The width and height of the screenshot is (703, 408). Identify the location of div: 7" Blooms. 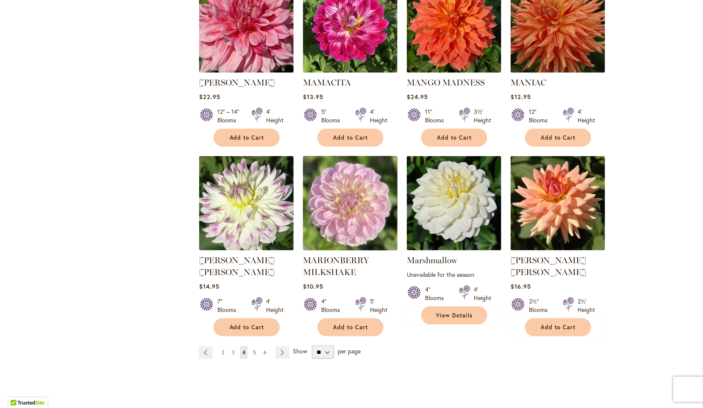
(229, 306).